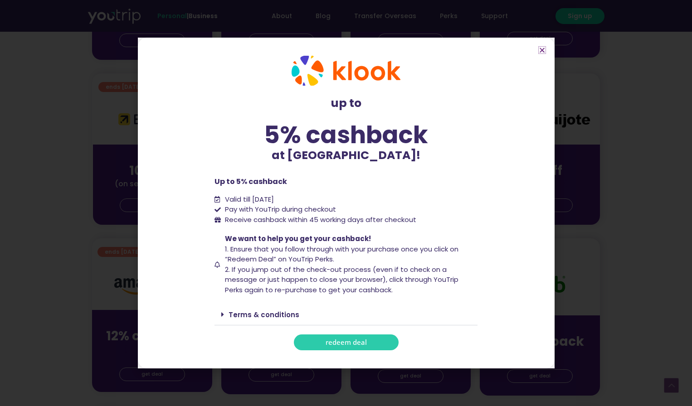 The width and height of the screenshot is (692, 406). I want to click on p: up to, so click(346, 103).